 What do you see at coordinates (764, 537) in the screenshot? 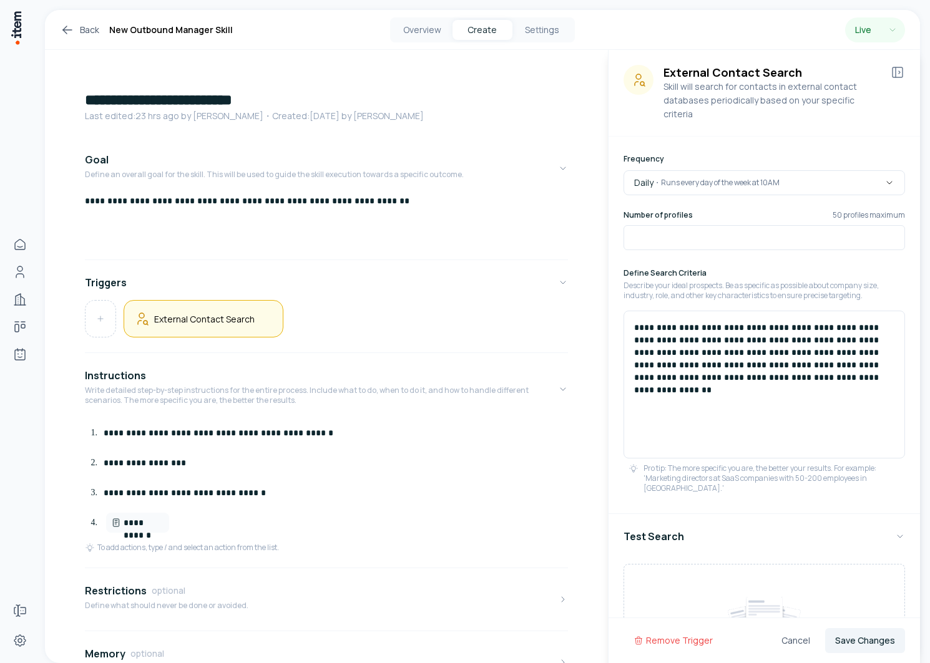
I see `button: Test Search` at bounding box center [764, 537].